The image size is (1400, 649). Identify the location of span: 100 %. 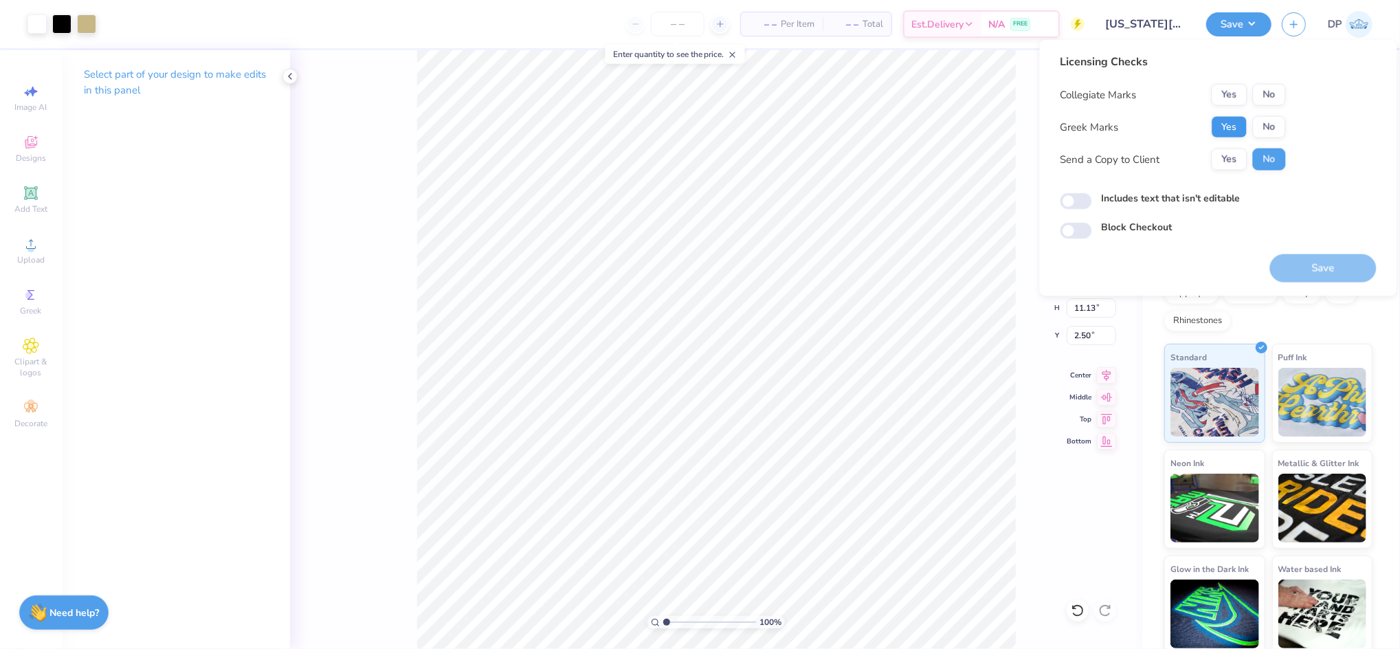
(770, 622).